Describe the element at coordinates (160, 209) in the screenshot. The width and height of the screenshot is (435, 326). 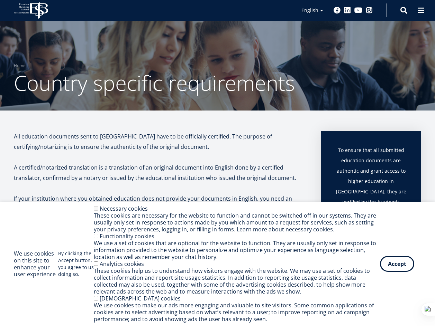
I see `p: If your institution where you obtained education does not provide your documents in English, you ...` at that location.